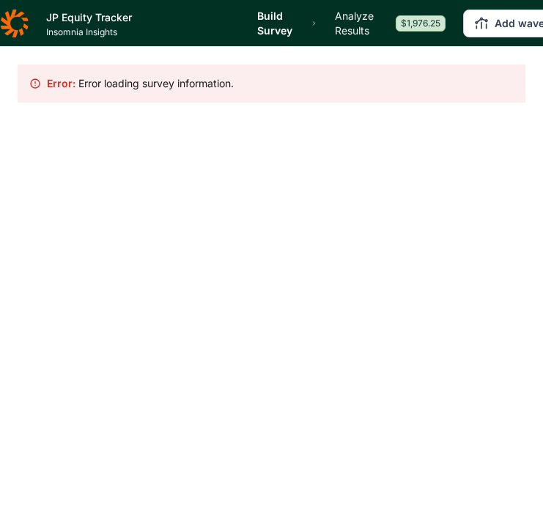  I want to click on span: Error:, so click(61, 83).